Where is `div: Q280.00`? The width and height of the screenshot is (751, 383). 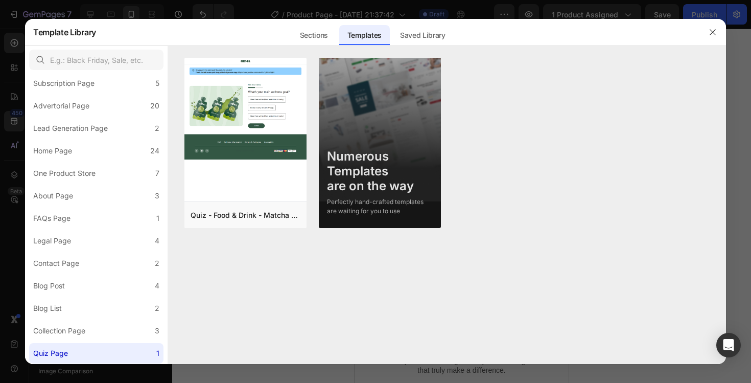 div: Q280.00 is located at coordinates (140, 134).